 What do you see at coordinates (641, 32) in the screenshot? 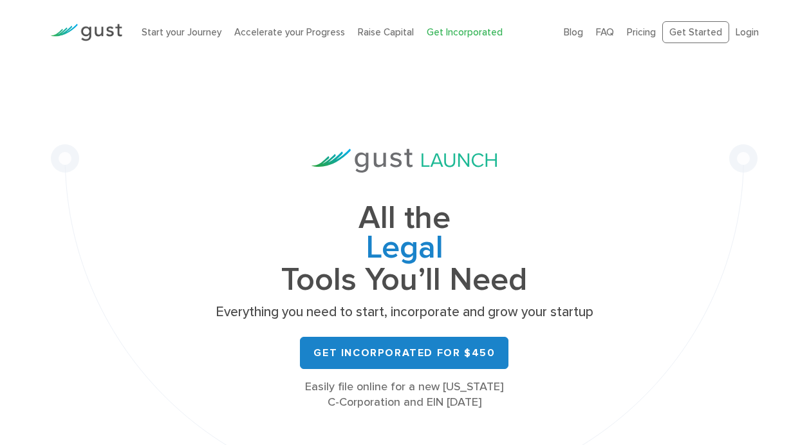
I see `a: Pricing` at bounding box center [641, 32].